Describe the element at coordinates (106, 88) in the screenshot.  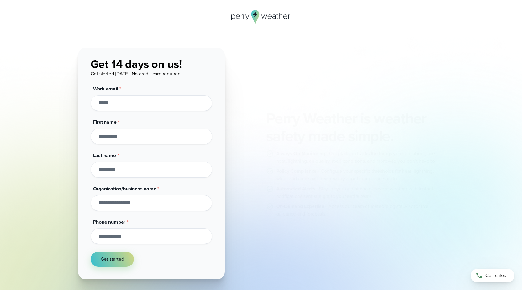
I see `span: Work email` at that location.